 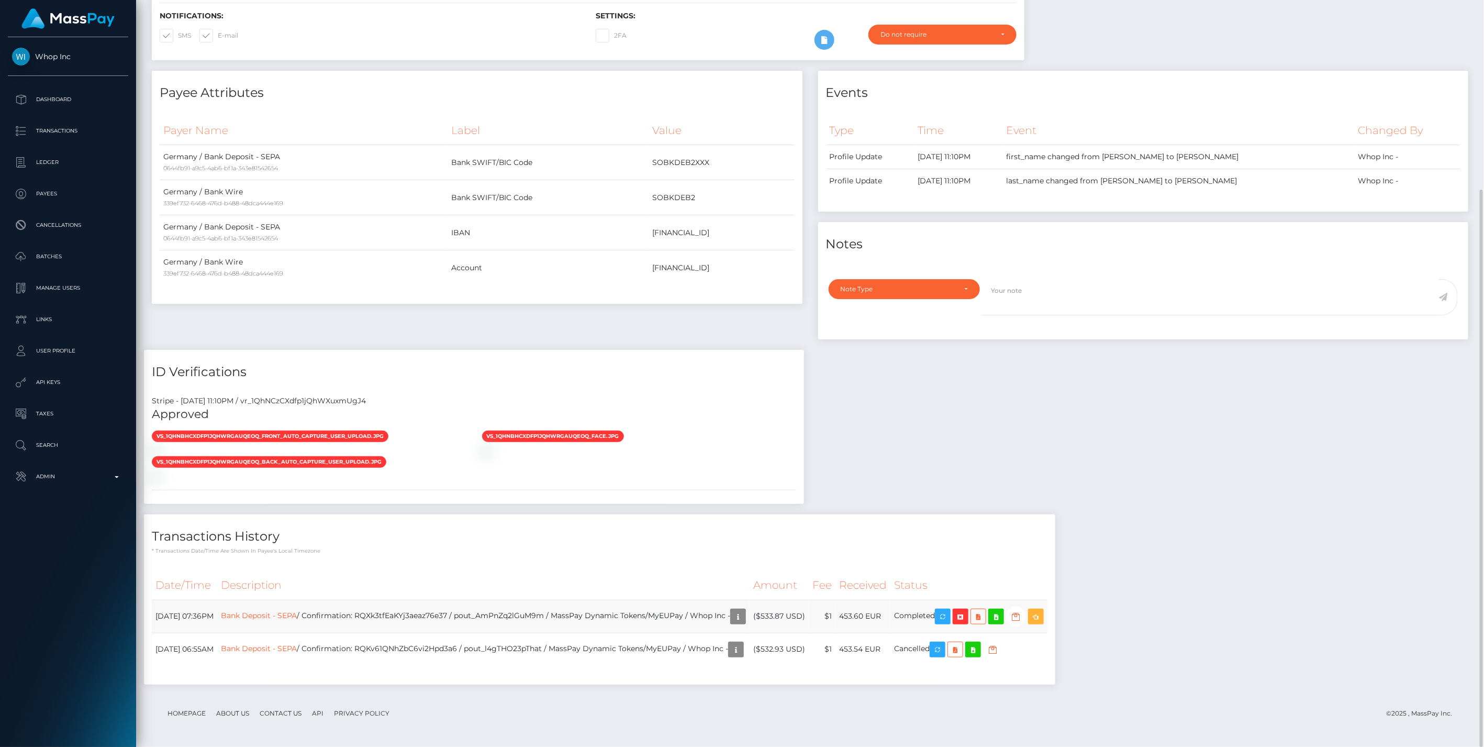 What do you see at coordinates (1424, 713) in the screenshot?
I see `div: © 2025 , MassPay Inc.` at bounding box center [1424, 713].